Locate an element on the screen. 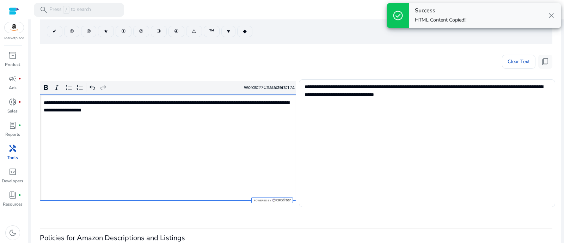  span: code_blocks is located at coordinates (13, 172).